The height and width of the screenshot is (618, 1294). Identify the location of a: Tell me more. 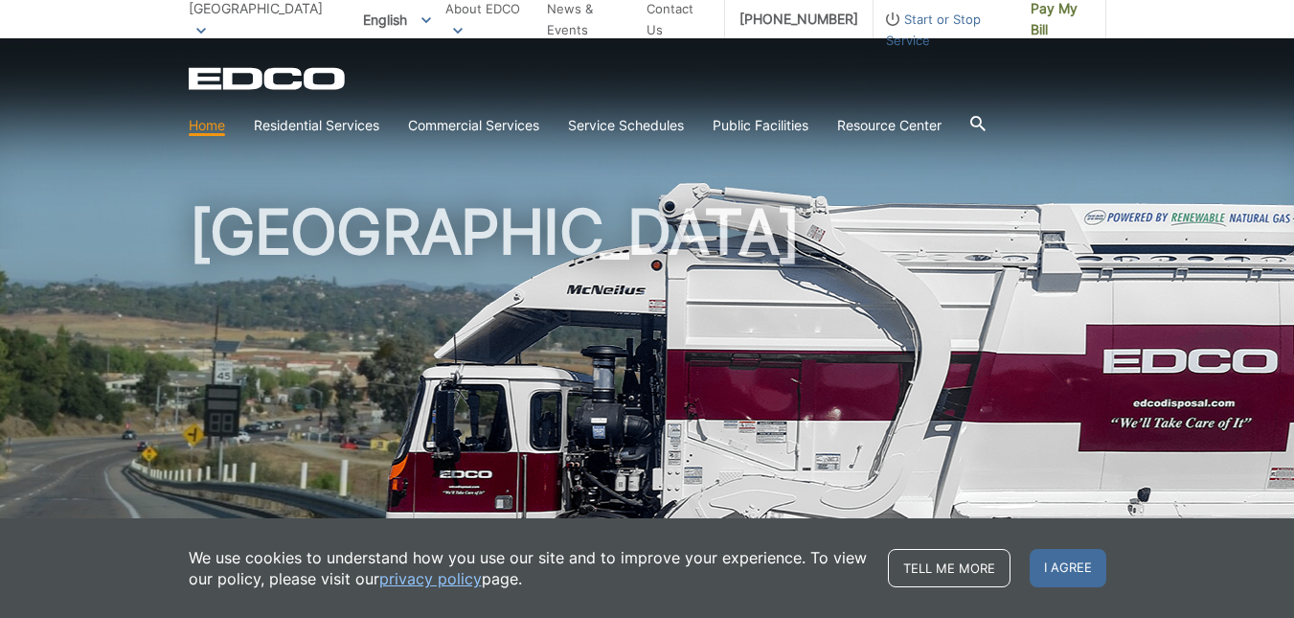
(949, 568).